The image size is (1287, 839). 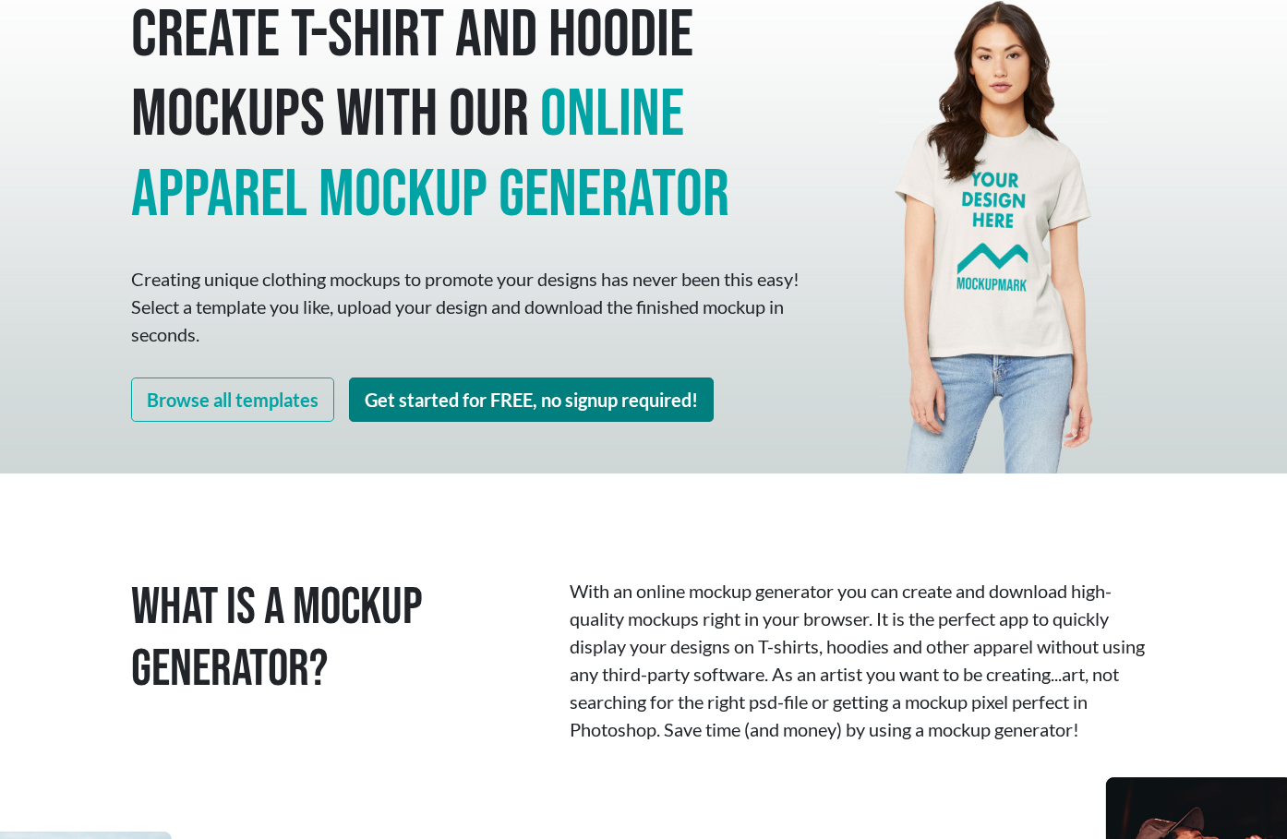 I want to click on span: online apparel mockup generator, so click(x=430, y=154).